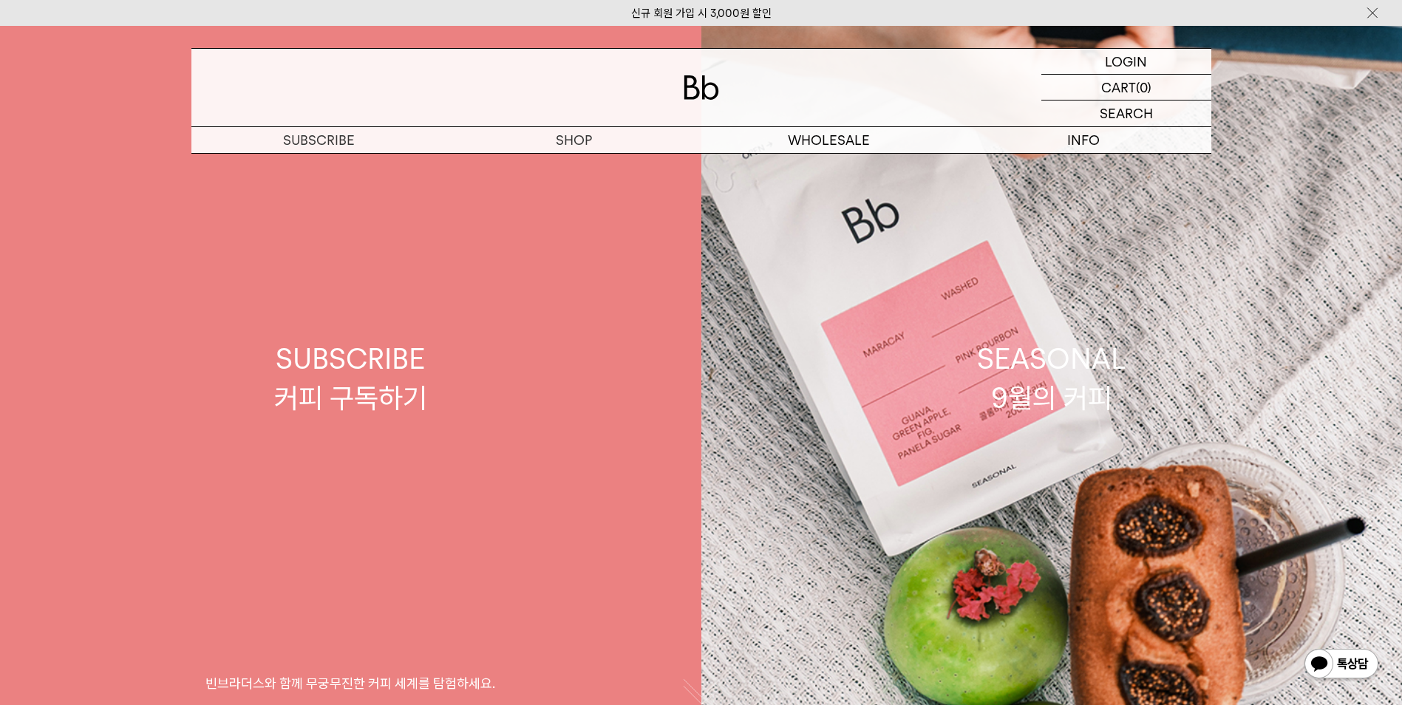 This screenshot has height=705, width=1402. I want to click on p: SHOP, so click(573, 140).